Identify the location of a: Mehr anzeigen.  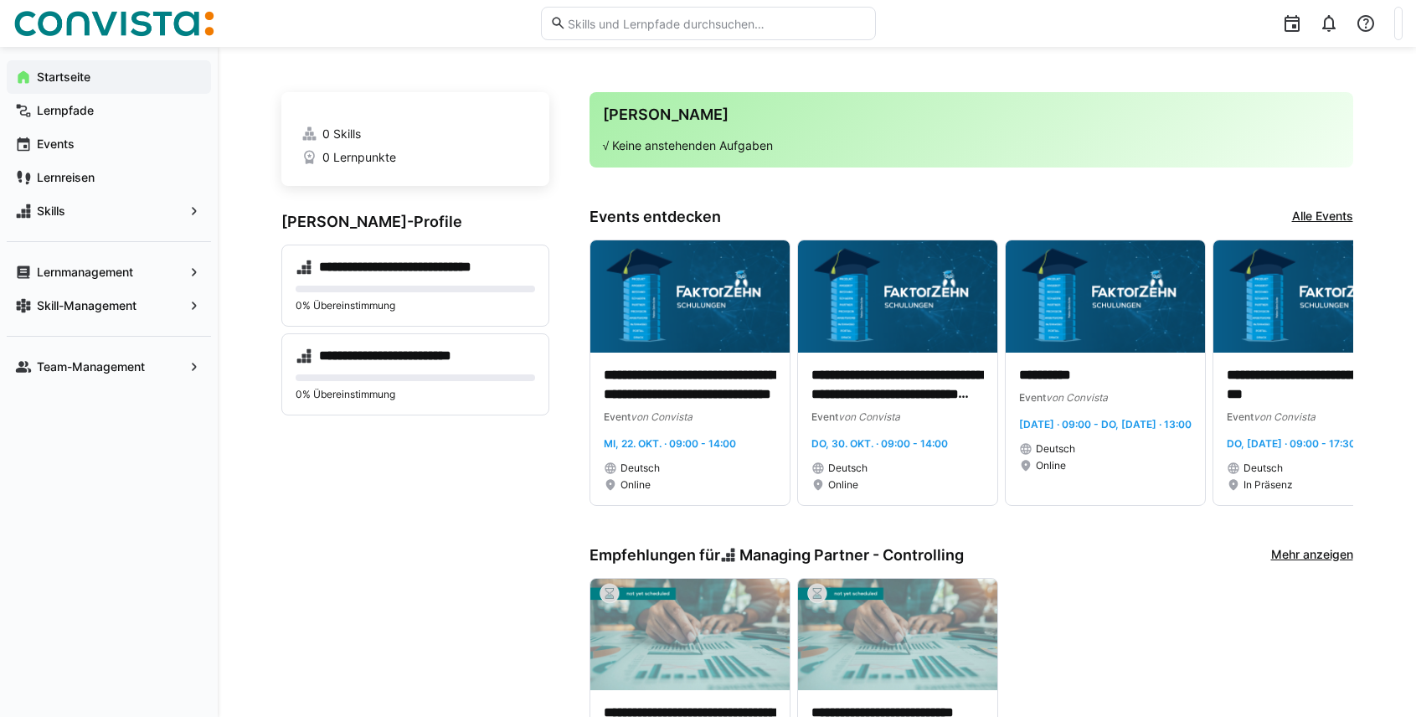
(1313, 555).